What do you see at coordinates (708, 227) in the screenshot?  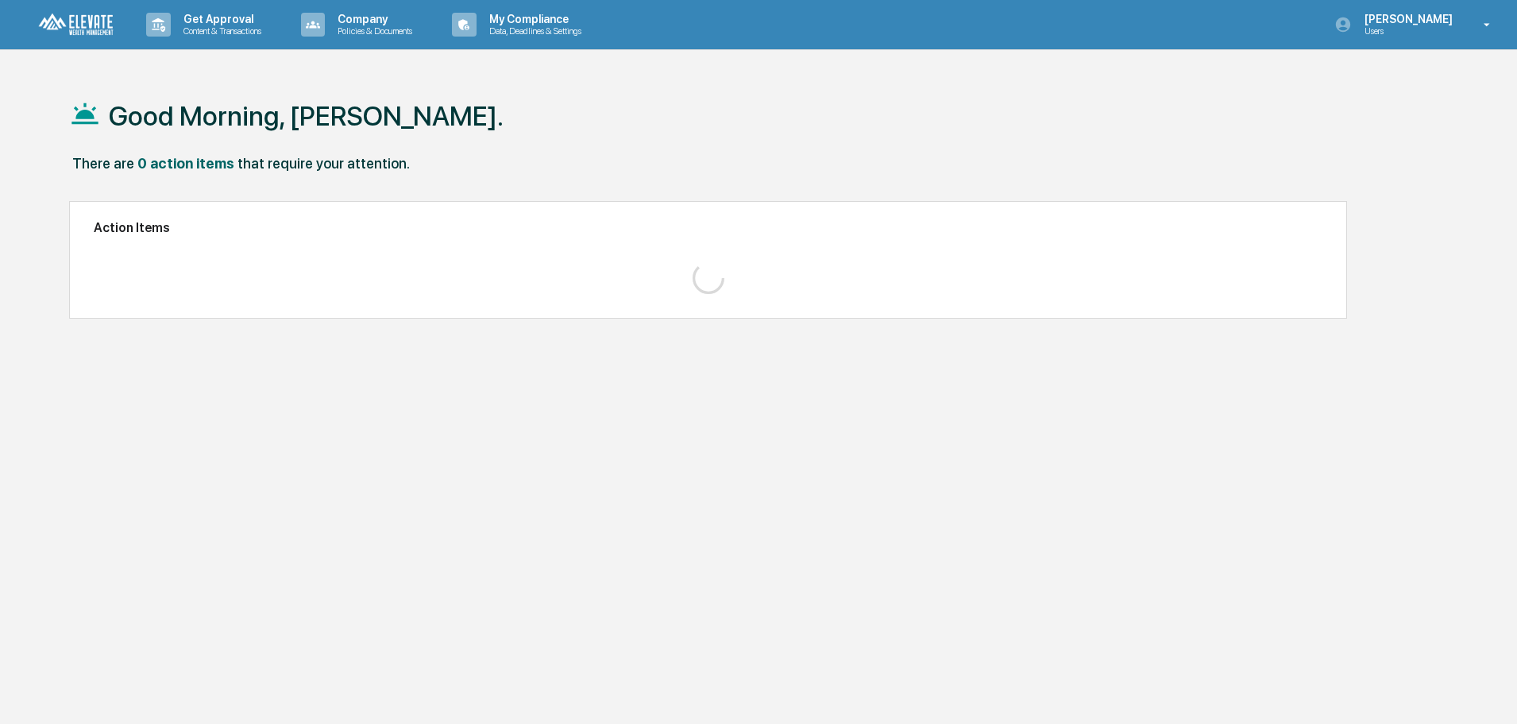 I see `h2: Action Items` at bounding box center [708, 227].